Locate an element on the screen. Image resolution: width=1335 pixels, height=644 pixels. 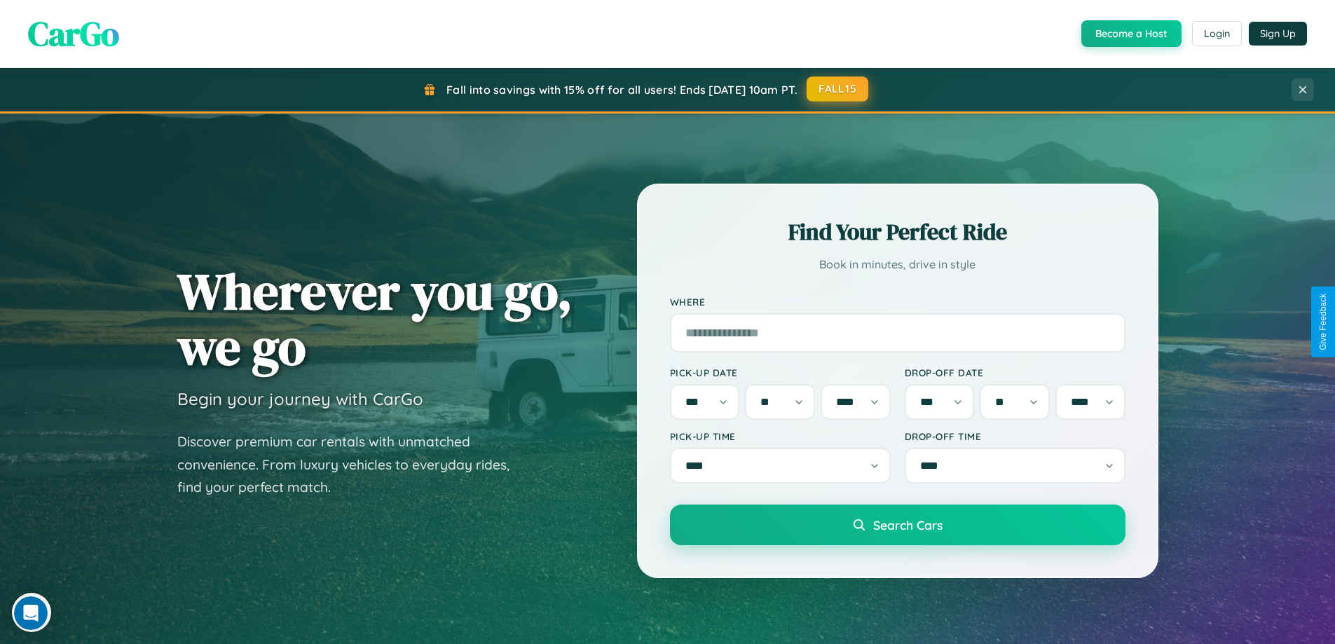
span: CarGo is located at coordinates (74, 34).